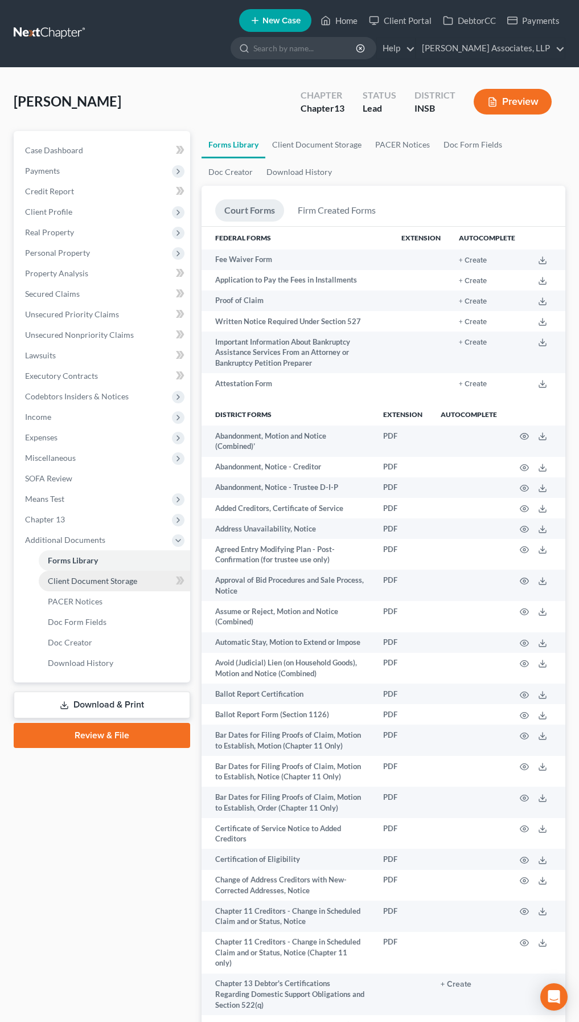 The image size is (579, 1022). I want to click on button: Preview, so click(513, 101).